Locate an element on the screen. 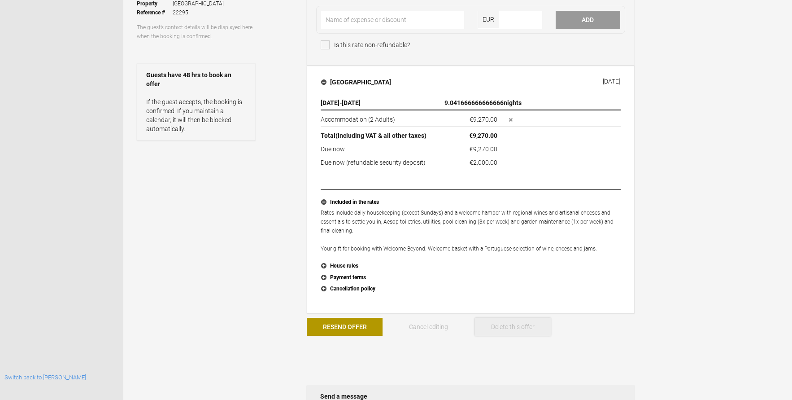  p: The guest’s contact details will be displayed here when the booking is confirmed. is located at coordinates (196, 32).